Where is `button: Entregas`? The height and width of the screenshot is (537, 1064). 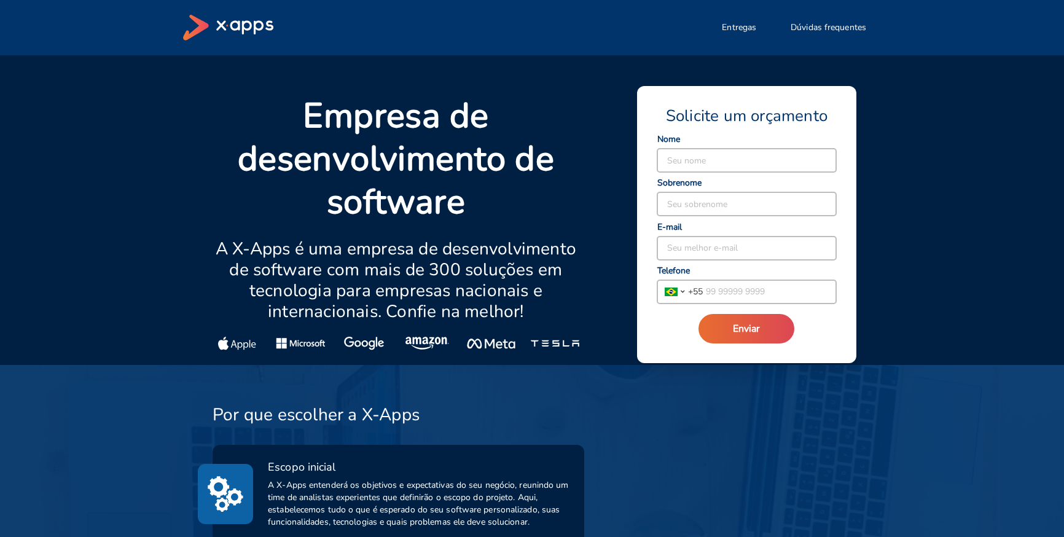 button: Entregas is located at coordinates (739, 28).